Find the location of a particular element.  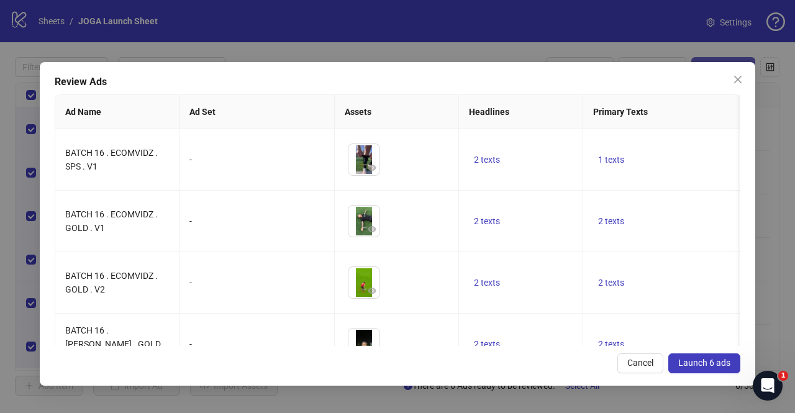

button: Cancel is located at coordinates (641, 364).